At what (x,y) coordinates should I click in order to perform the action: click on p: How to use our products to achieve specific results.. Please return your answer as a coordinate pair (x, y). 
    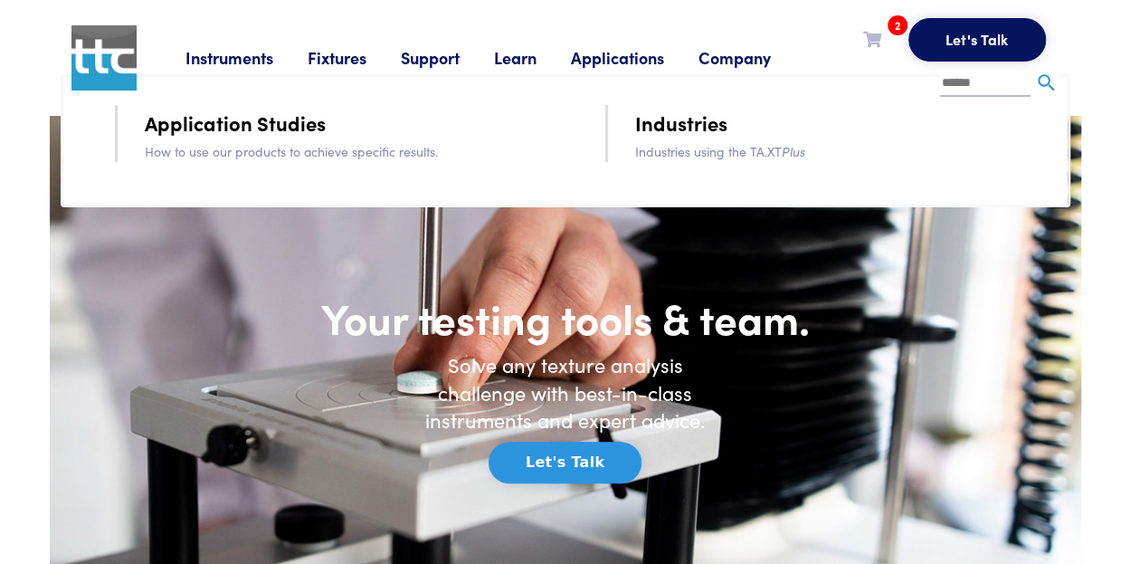
    Looking at the image, I should click on (349, 151).